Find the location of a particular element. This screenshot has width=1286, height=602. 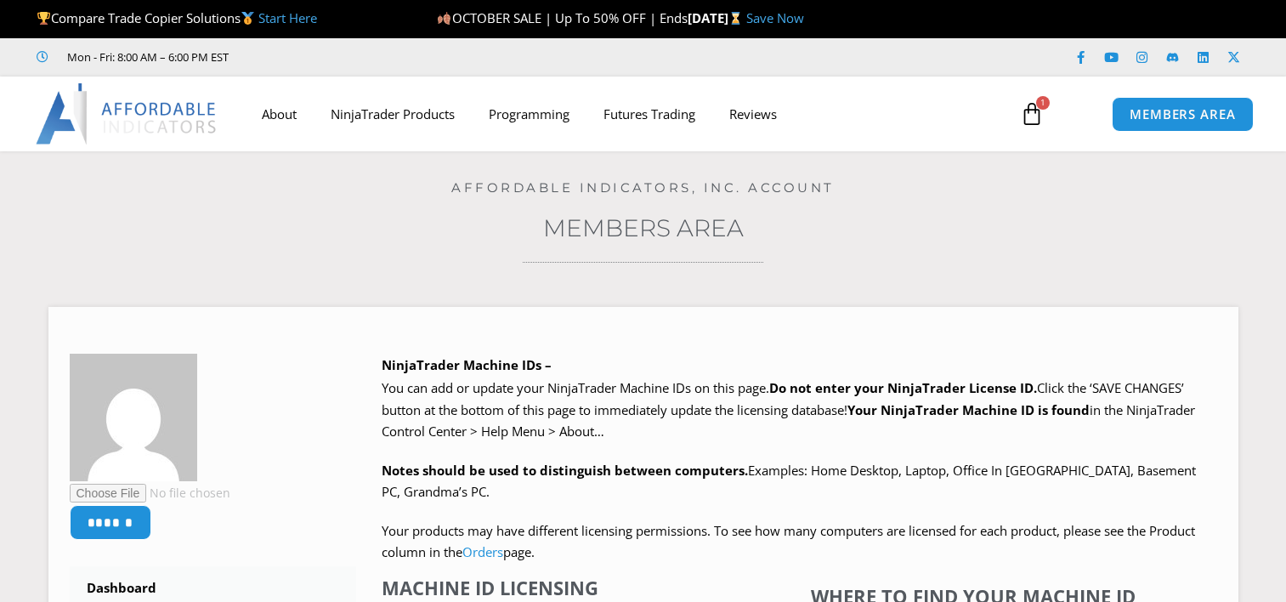

span: You can add or update your NinjaTrader Machine IDs on this page. is located at coordinates (575, 387).